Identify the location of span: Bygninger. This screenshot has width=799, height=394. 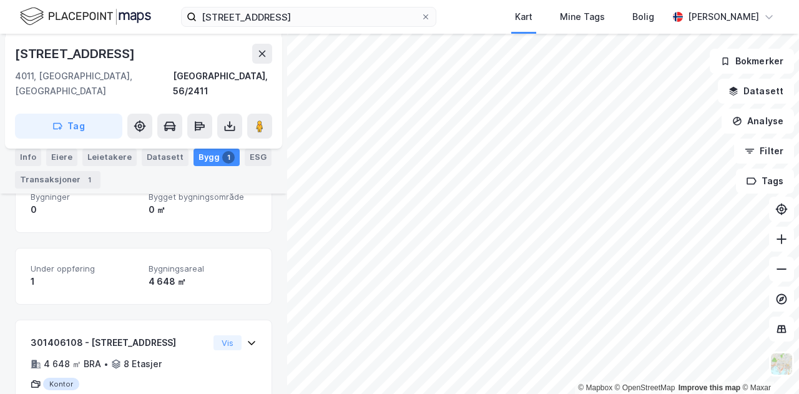
(84, 197).